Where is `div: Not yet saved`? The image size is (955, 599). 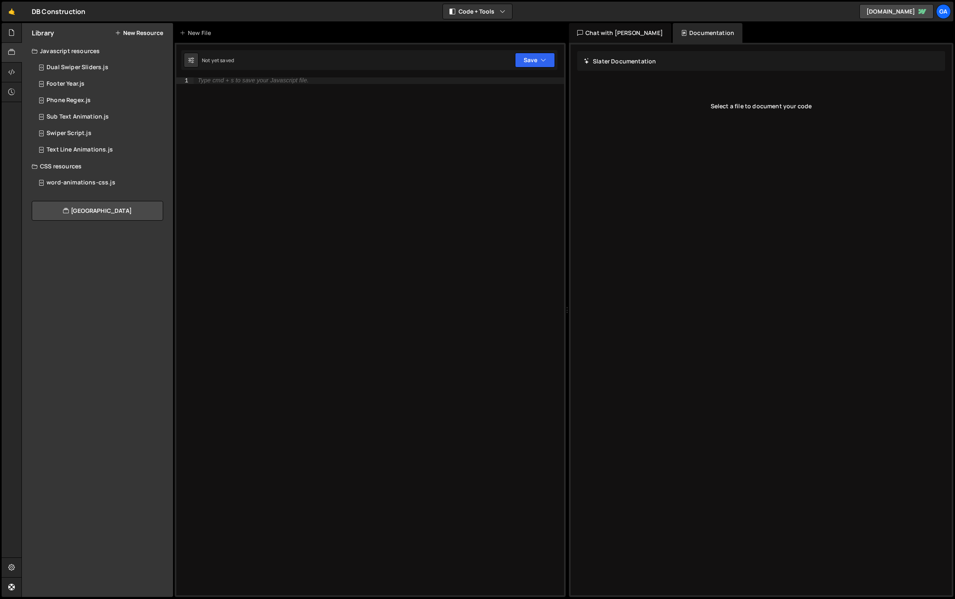 div: Not yet saved is located at coordinates (218, 60).